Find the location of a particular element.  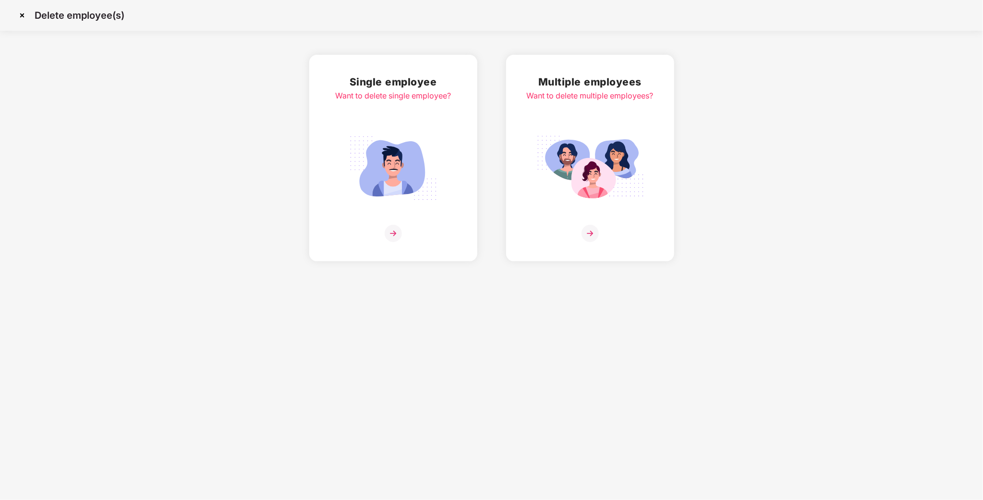

p: Delete employee(s) is located at coordinates (79, 15).